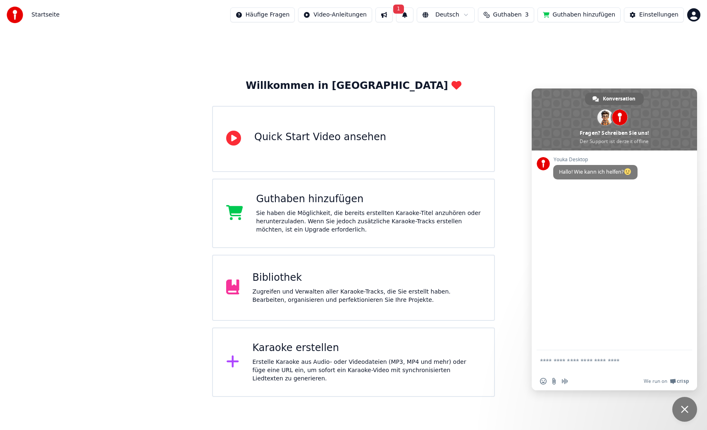 This screenshot has width=707, height=430. Describe the element at coordinates (15, 15) in the screenshot. I see `img: youka` at that location.